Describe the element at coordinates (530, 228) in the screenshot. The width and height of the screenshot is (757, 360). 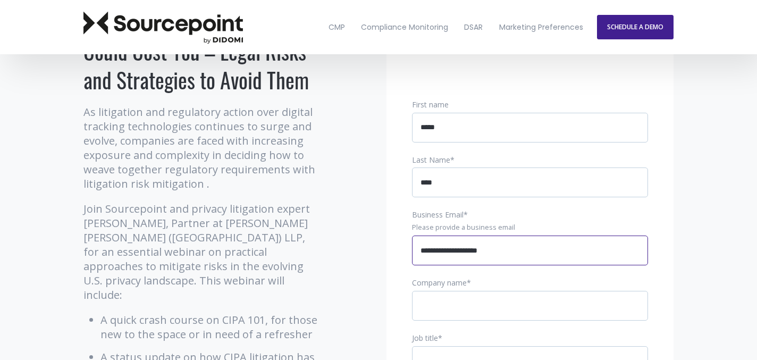
I see `legend: Please provide a business email` at that location.